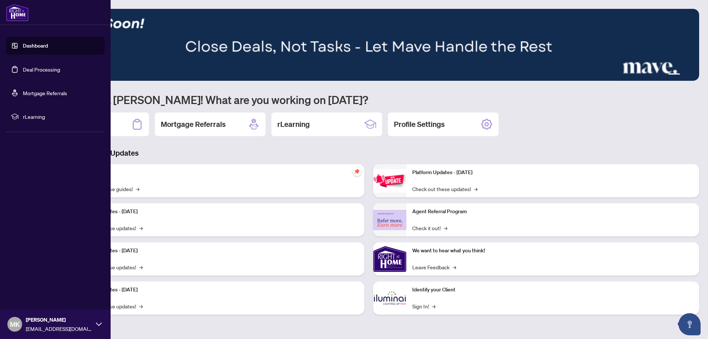  What do you see at coordinates (61, 116) in the screenshot?
I see `span: rLearning` at bounding box center [61, 116].